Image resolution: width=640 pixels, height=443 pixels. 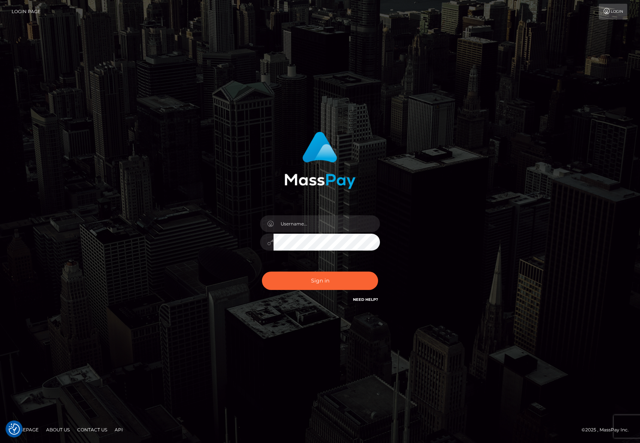 What do you see at coordinates (25, 429) in the screenshot?
I see `a: Homepage` at bounding box center [25, 429].